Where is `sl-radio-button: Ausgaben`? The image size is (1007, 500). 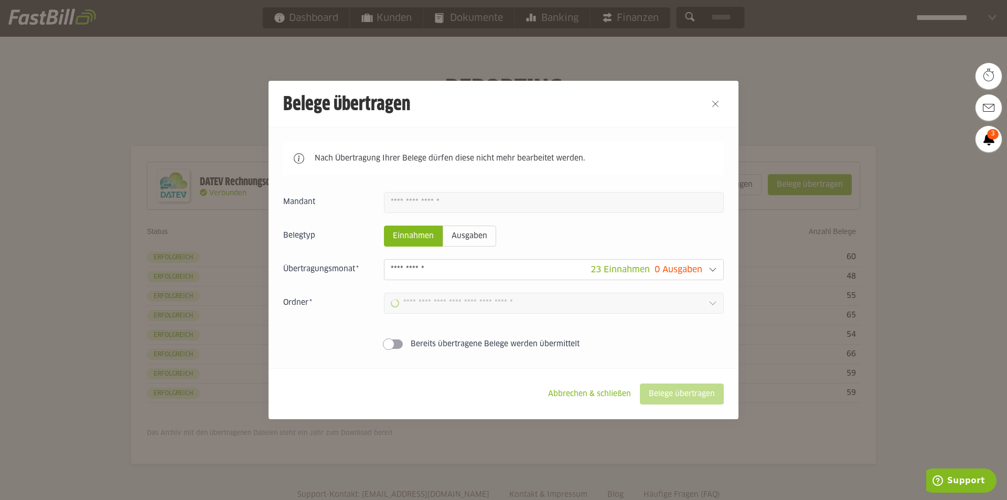 sl-radio-button: Ausgaben is located at coordinates (469, 236).